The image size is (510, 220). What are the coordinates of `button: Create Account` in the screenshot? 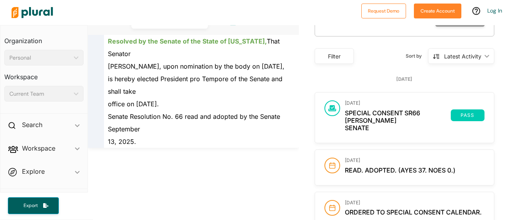 It's located at (437, 11).